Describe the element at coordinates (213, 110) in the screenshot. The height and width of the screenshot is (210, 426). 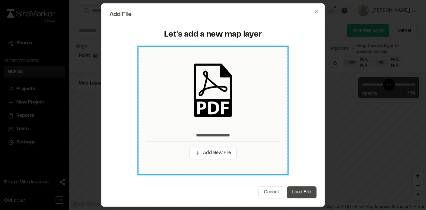
I see `div: Add New File` at that location.